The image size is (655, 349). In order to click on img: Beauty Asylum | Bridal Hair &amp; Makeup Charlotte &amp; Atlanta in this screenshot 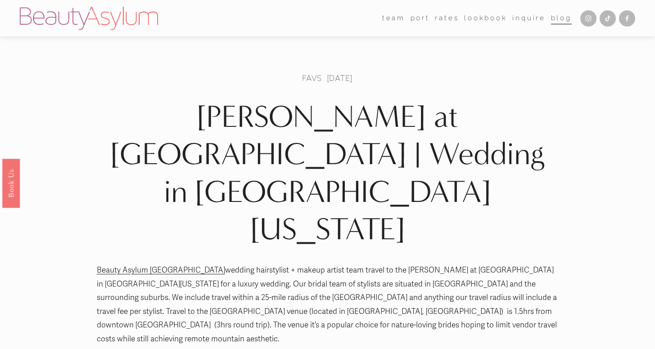, I will do `click(89, 18)`.